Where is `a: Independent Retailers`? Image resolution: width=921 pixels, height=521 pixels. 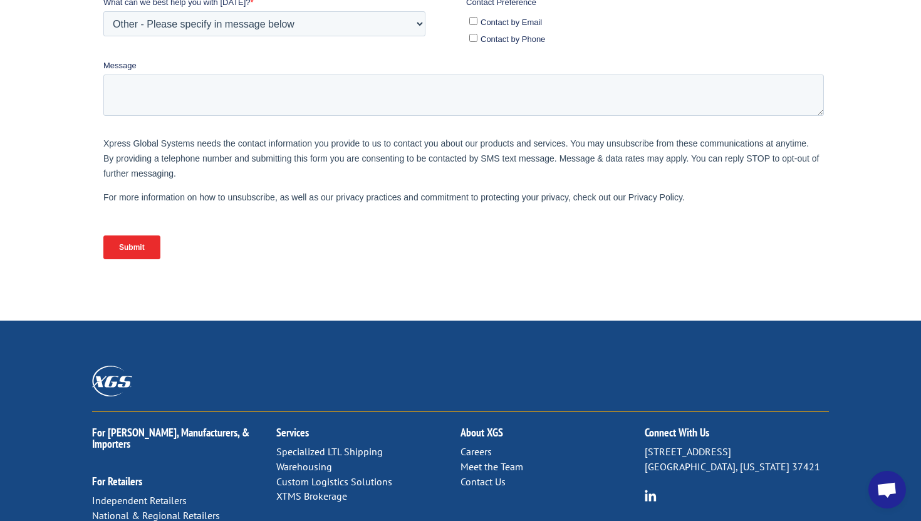
a: Independent Retailers is located at coordinates (139, 501).